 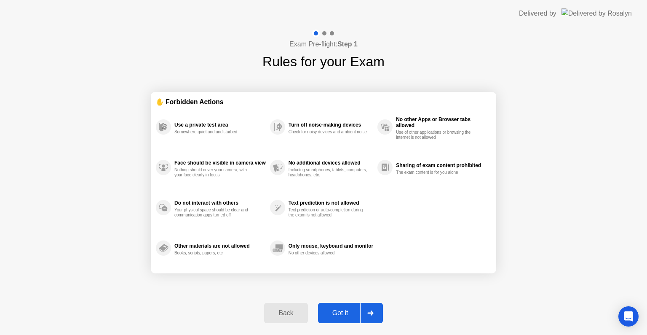 What do you see at coordinates (324, 62) in the screenshot?
I see `h1: Rules for your Exam` at bounding box center [324, 62].